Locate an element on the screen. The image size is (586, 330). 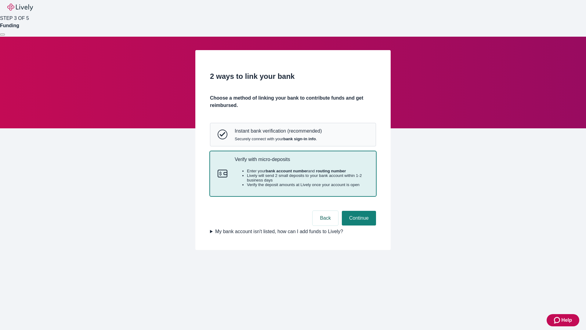
strong: routing number is located at coordinates (331, 171).